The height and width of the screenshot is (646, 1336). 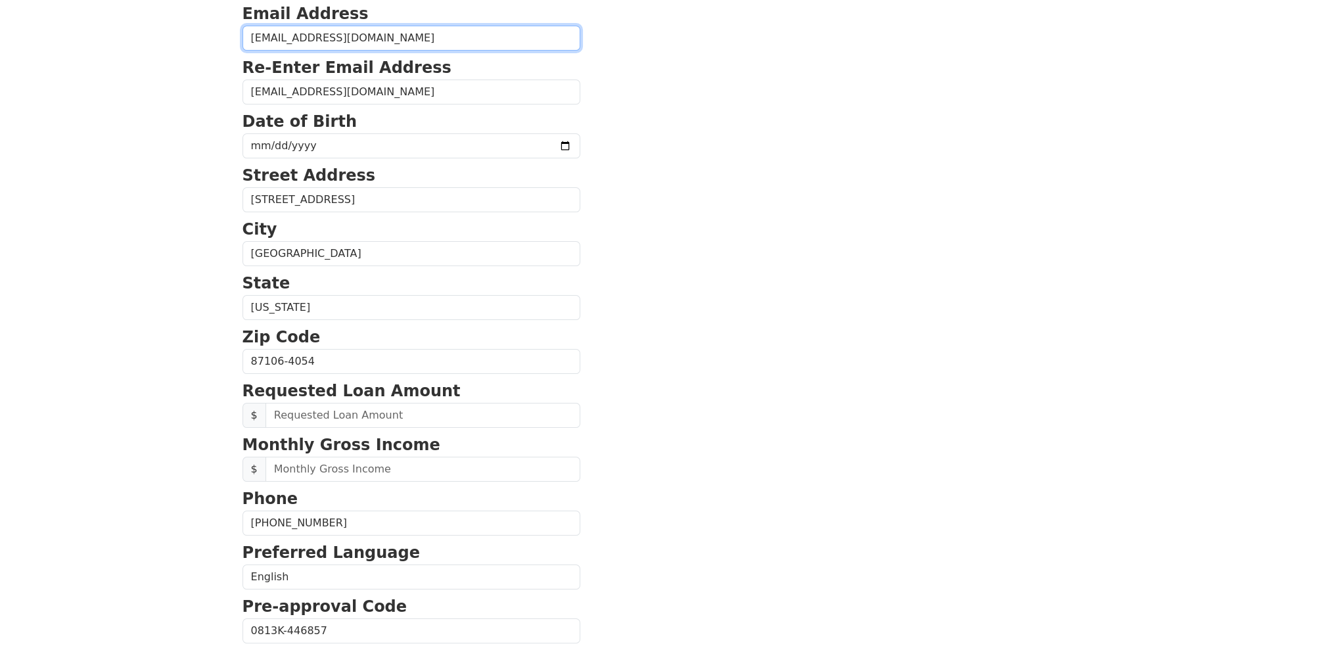 I want to click on strong: Date of Birth, so click(x=300, y=122).